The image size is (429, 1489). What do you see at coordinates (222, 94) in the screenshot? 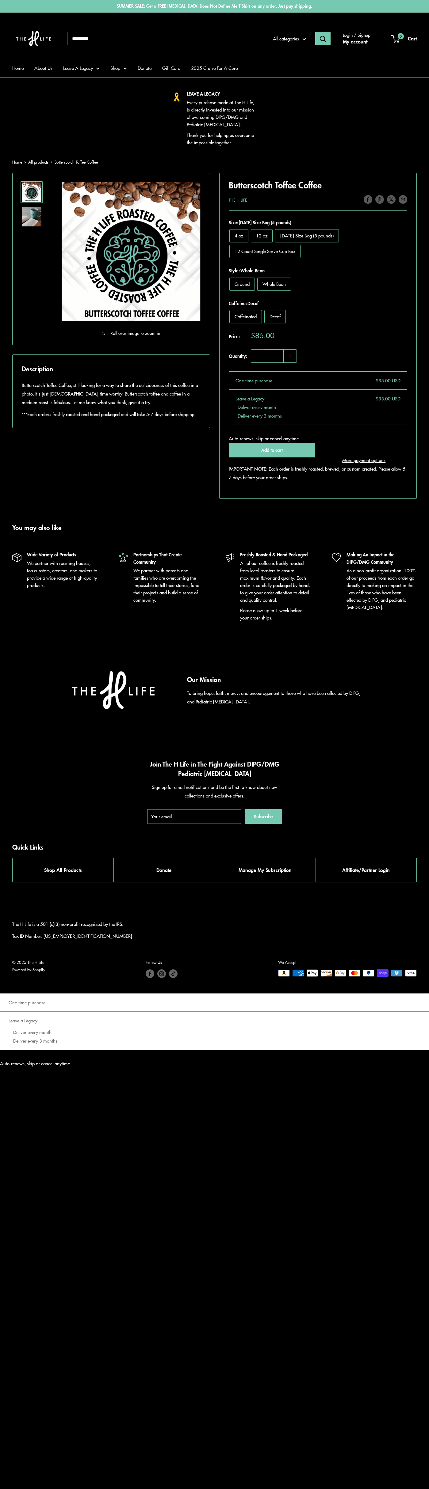
I see `p: LEAVE A LEGACY` at bounding box center [222, 94].